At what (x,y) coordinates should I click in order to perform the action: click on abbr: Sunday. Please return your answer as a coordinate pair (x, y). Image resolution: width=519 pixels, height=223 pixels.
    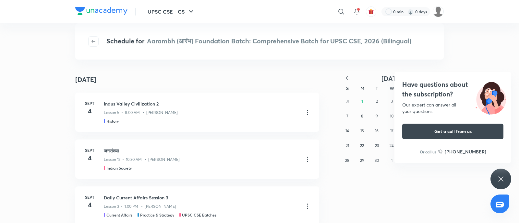
    Looking at the image, I should click on (347, 88).